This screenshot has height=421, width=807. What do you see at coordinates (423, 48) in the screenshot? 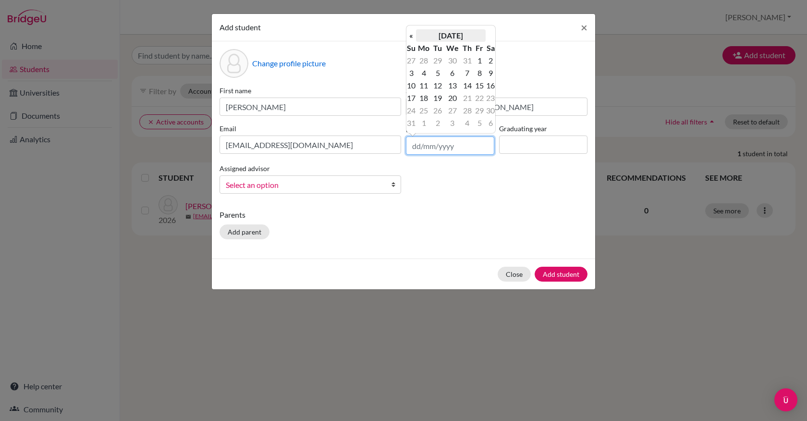
I see `th: Mo` at bounding box center [423, 48].